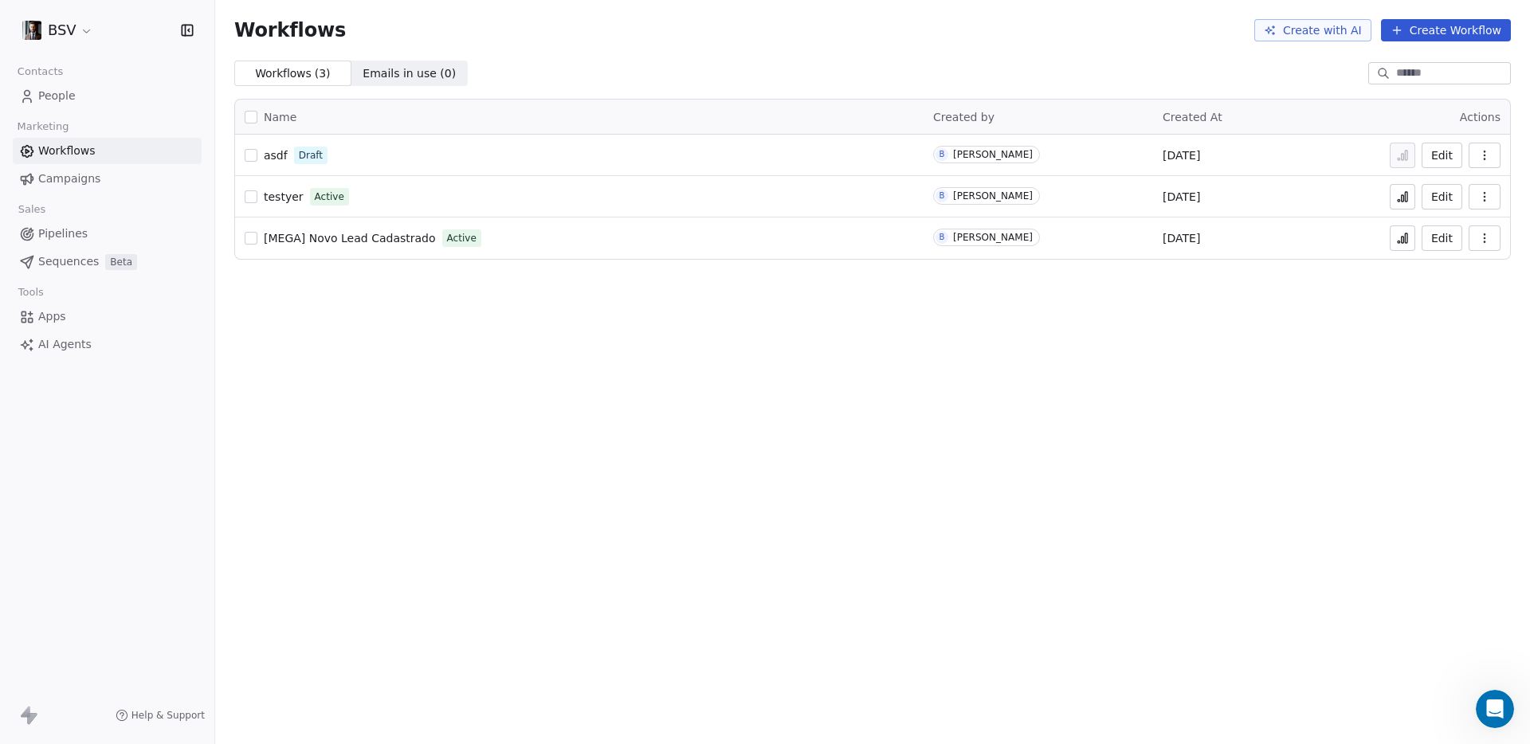  I want to click on span: smiley reaction, so click(316, 595).